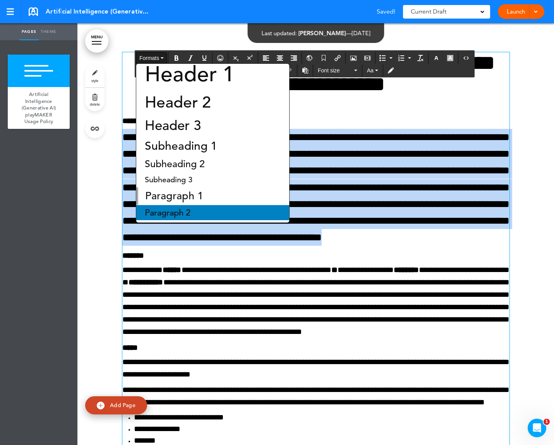  What do you see at coordinates (236, 58) in the screenshot?
I see `div: Subscript` at bounding box center [236, 58].